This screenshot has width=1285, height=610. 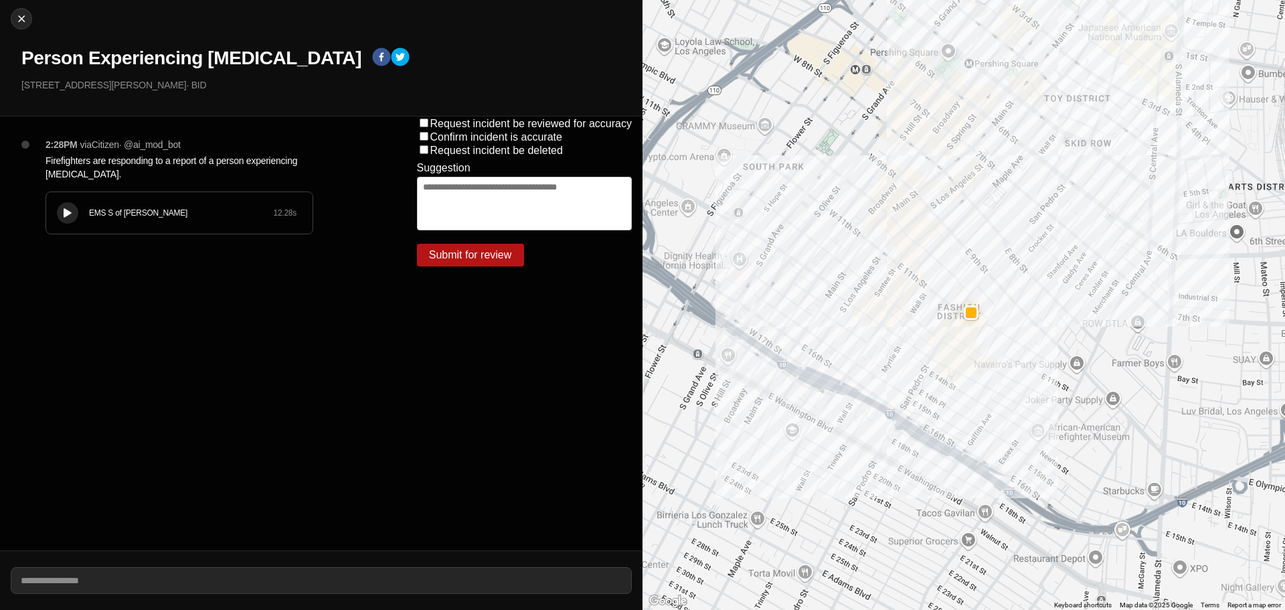 What do you see at coordinates (1254, 604) in the screenshot?
I see `a: Report a map error` at bounding box center [1254, 604].